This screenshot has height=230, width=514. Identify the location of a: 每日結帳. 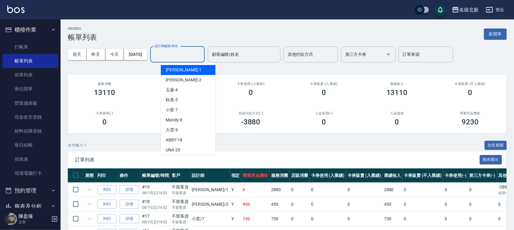
(30, 145).